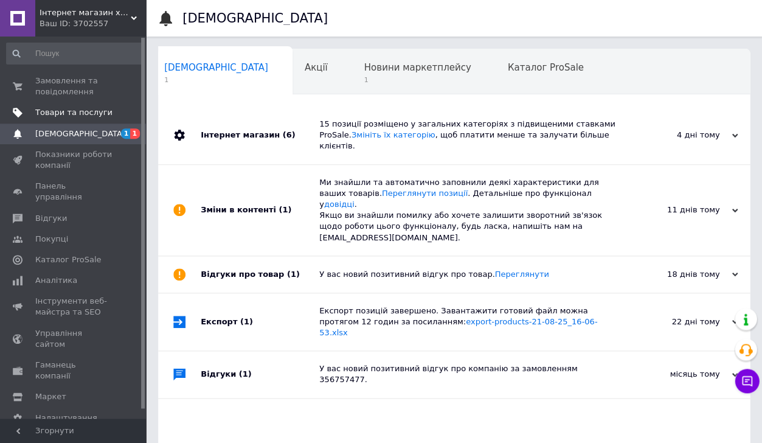  Describe the element at coordinates (74, 86) in the screenshot. I see `span: Замовлення та повідомлення` at that location.